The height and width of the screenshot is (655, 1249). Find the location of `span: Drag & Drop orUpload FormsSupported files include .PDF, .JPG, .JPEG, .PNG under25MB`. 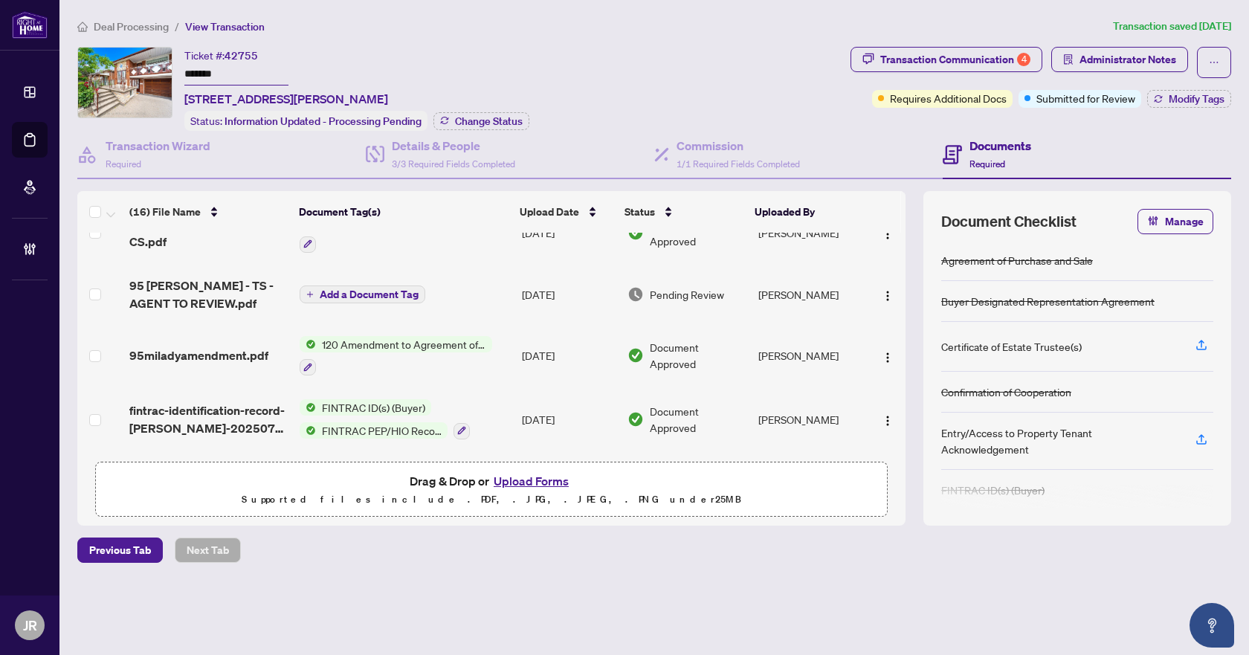

span: Drag & Drop orUpload FormsSupported files include .PDF, .JPG, .JPEG, .PNG under25MB is located at coordinates (492, 490).